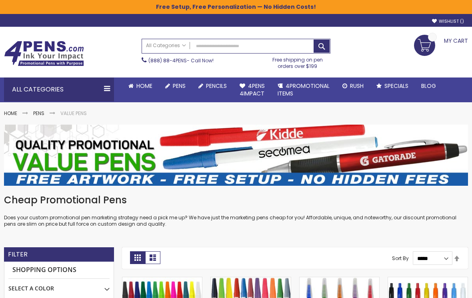  I want to click on span: Blog, so click(428, 86).